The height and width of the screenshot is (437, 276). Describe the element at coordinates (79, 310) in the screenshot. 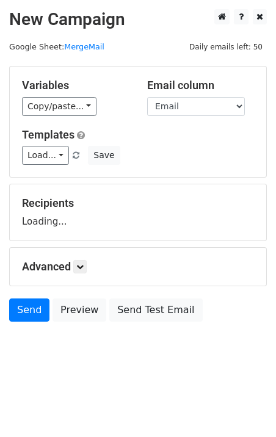

I see `a: Preview` at that location.